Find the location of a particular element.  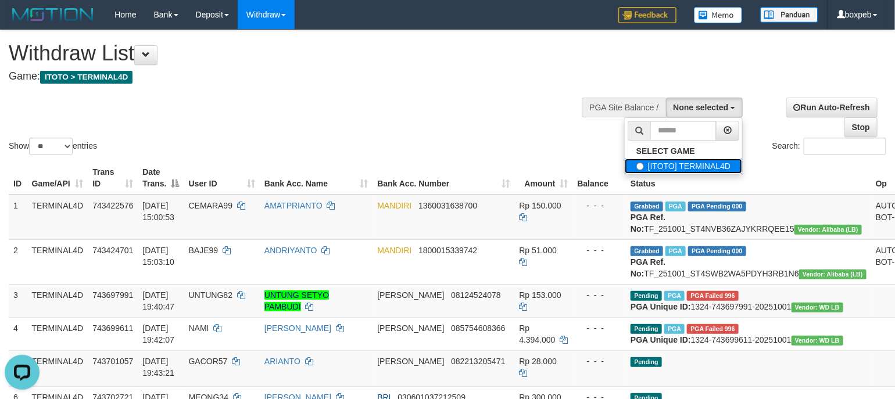

td: 1324-743699611-20251001 is located at coordinates (749, 334).